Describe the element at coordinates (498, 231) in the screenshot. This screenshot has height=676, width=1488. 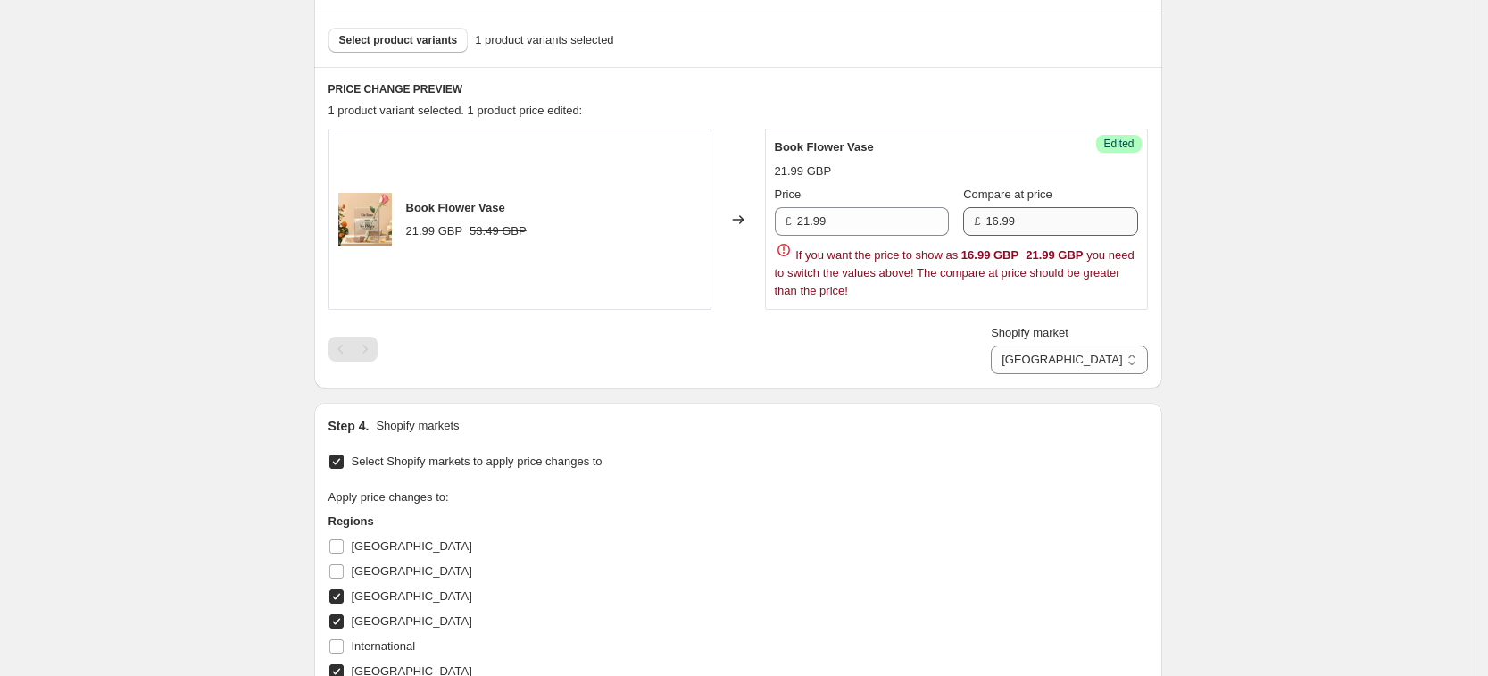
I see `strike: 53.49 GBP` at that location.